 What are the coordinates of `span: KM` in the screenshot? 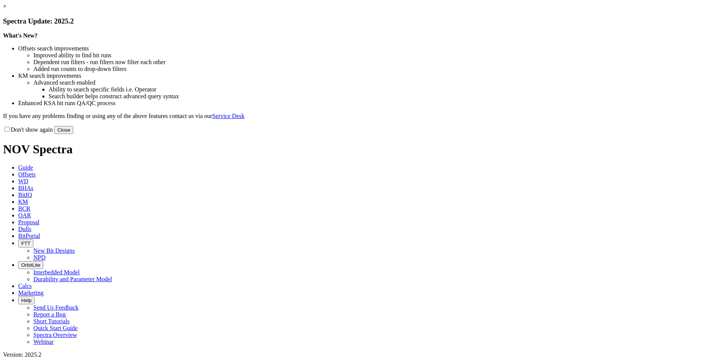 It's located at (23, 201).